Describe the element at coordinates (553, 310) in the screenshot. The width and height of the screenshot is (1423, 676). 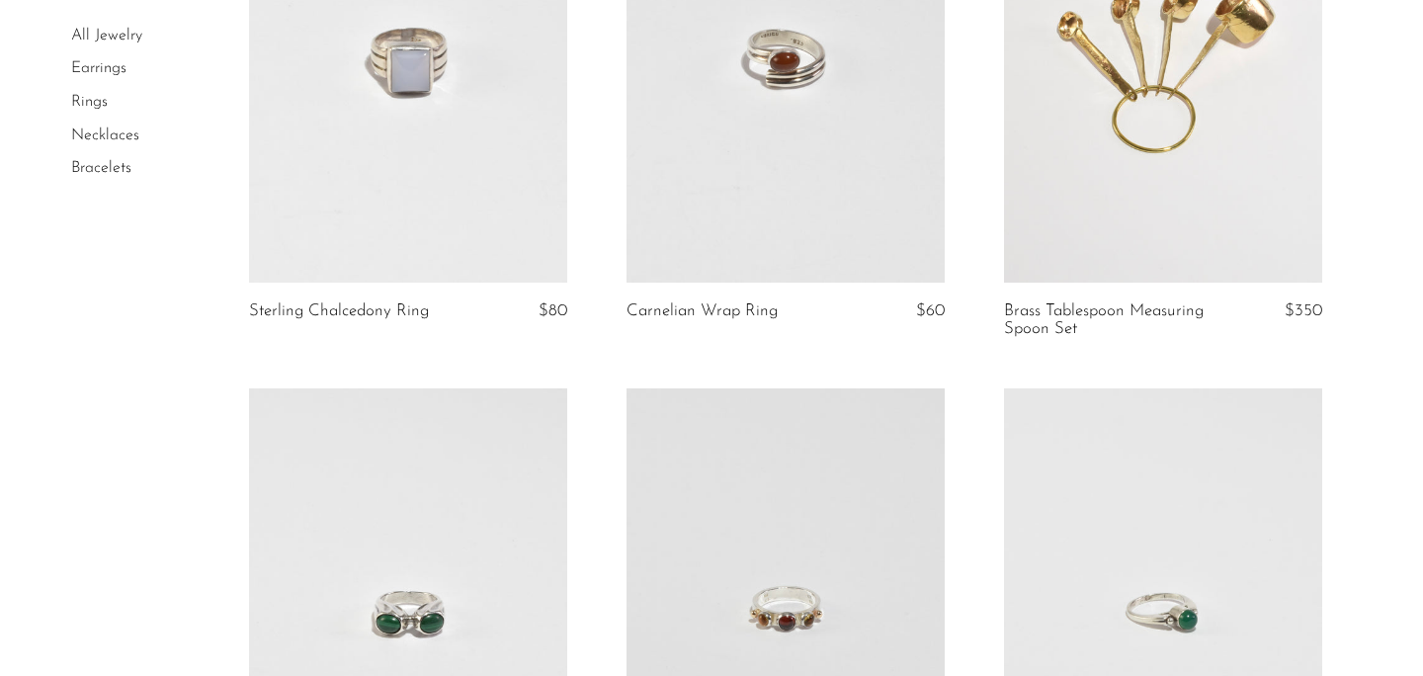
I see `span: $80` at that location.